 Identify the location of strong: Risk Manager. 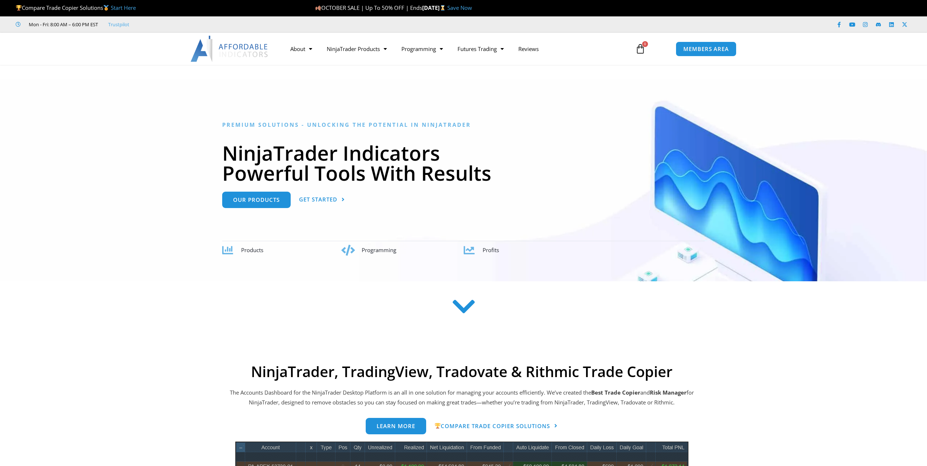
(668, 392).